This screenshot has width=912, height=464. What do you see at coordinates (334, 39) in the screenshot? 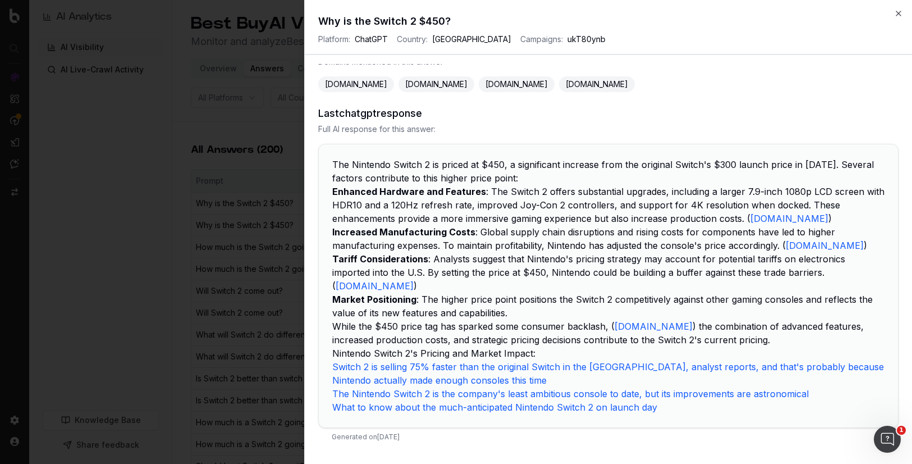
I see `span: Platform:` at bounding box center [334, 39].